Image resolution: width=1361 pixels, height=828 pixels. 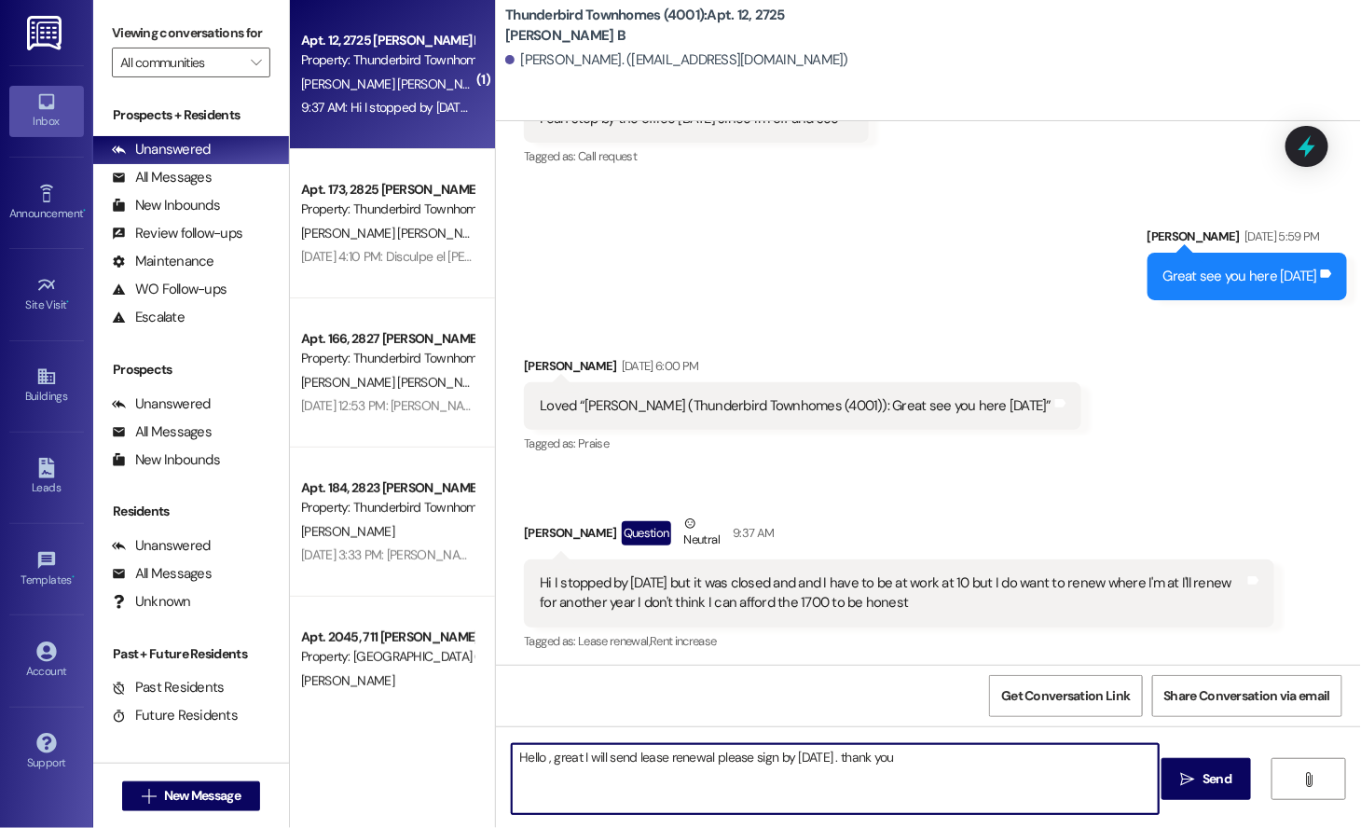 I want to click on span: Send, so click(x=1217, y=778).